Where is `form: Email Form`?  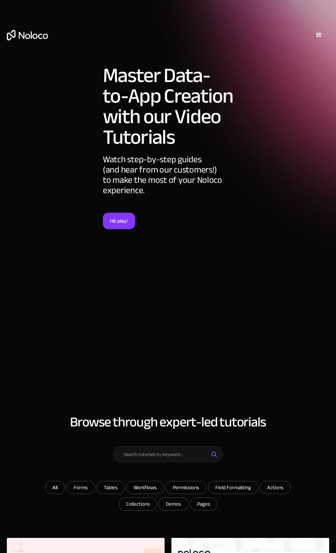 form: Email Form is located at coordinates (168, 479).